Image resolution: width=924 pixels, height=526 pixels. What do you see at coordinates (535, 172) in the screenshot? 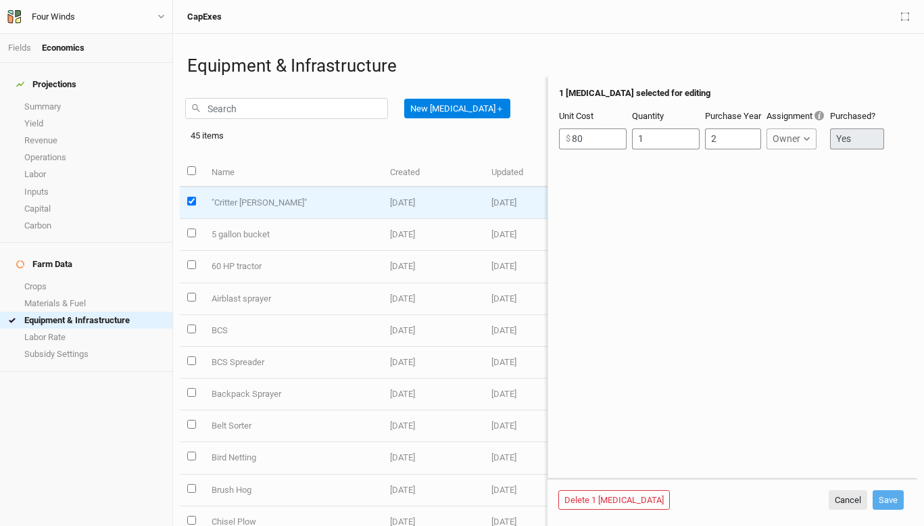
I see `th: Updated` at bounding box center [535, 172].